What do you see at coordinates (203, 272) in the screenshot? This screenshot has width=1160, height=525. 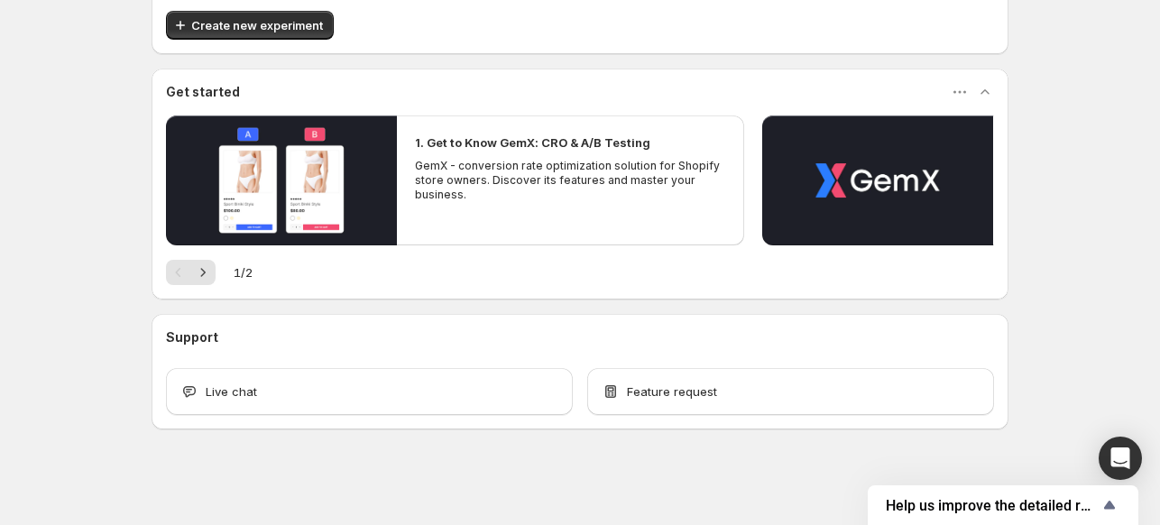 I see `button: Siguiente` at bounding box center [203, 272].